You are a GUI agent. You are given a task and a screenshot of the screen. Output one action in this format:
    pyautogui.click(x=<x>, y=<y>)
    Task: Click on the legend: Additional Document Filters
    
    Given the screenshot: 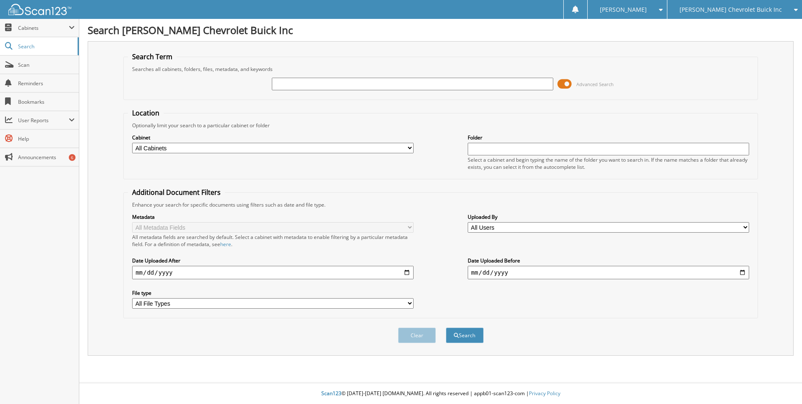 What is the action you would take?
    pyautogui.click(x=176, y=192)
    